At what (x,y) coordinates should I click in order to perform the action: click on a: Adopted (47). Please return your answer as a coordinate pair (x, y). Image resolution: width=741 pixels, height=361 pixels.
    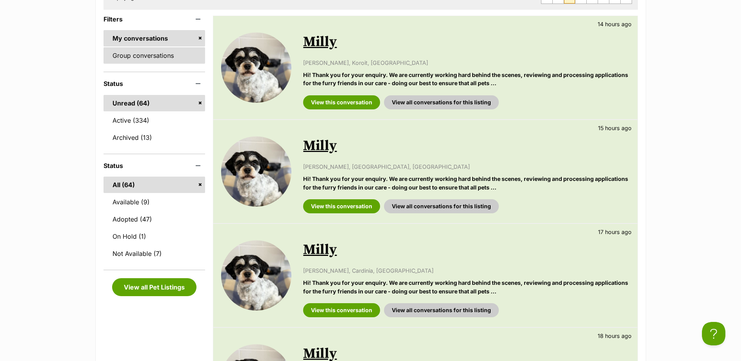
    Looking at the image, I should click on (154, 219).